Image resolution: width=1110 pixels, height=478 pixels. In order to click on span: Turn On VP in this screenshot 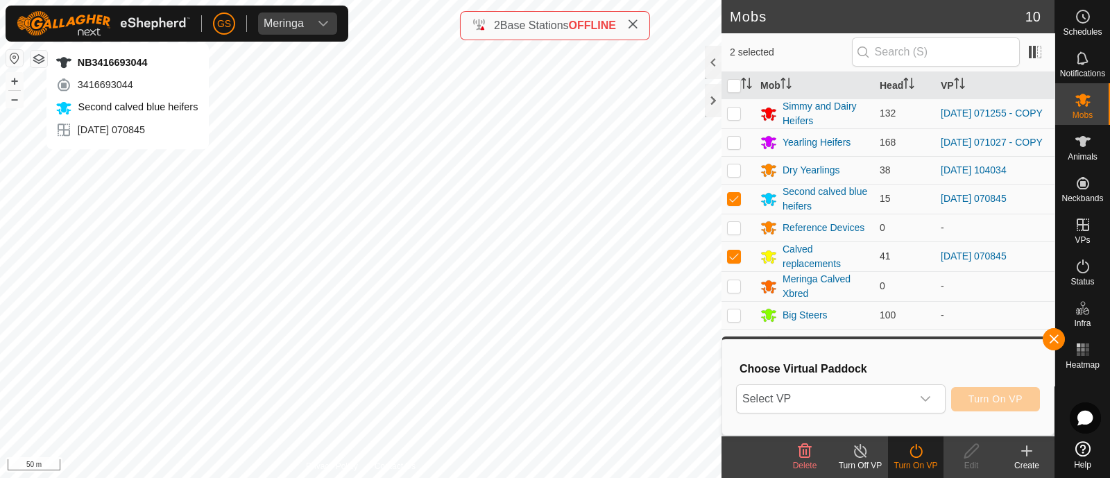, I will do `click(995, 399)`.